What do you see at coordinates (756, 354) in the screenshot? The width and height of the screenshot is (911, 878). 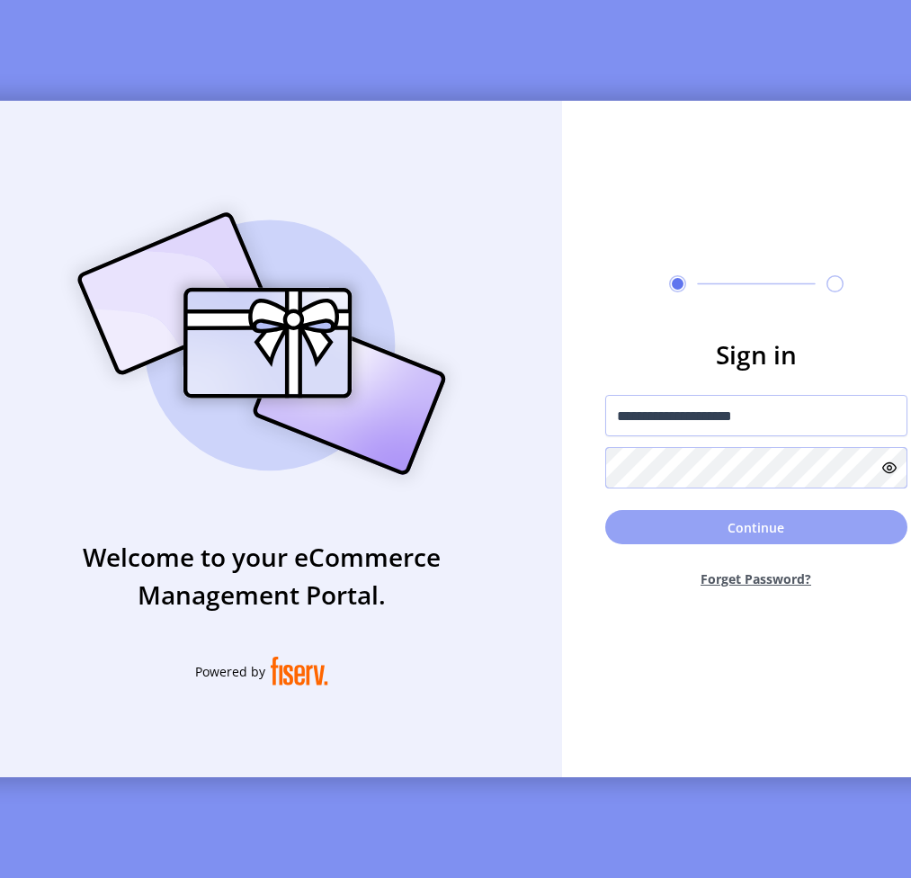 I see `h3: Sign in` at bounding box center [756, 354].